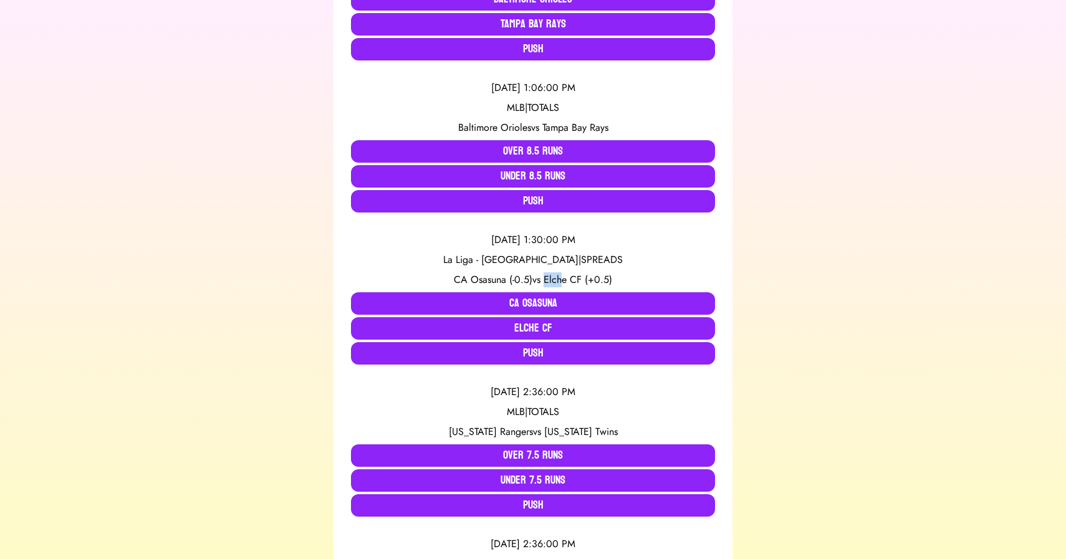  What do you see at coordinates (578, 279) in the screenshot?
I see `span: Elche CF (+0.5)` at bounding box center [578, 279].